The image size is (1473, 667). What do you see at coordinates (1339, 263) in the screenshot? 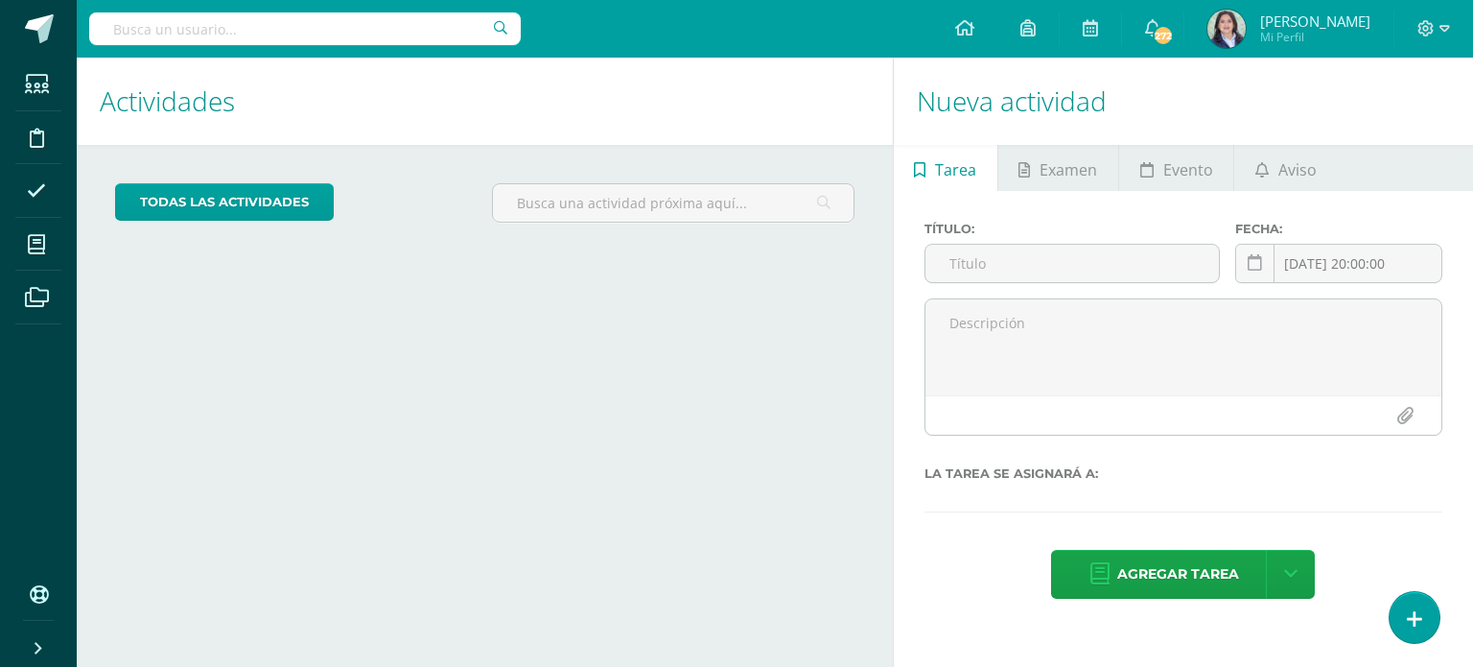
I see `input: Fecha de entrega` at bounding box center [1339, 263].